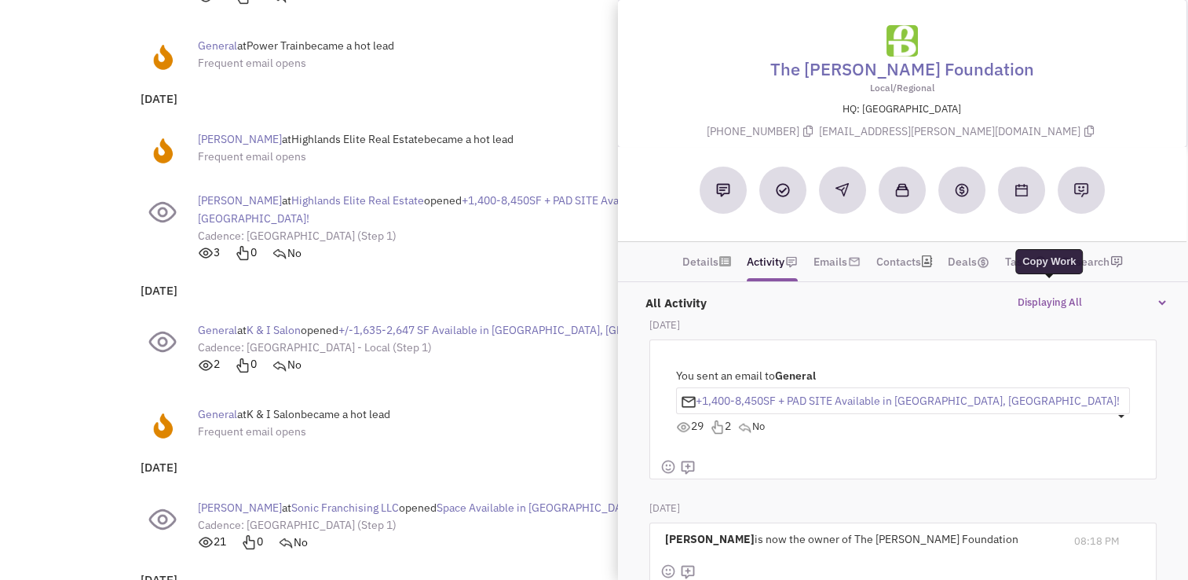 The width and height of the screenshot is (1188, 580). What do you see at coordinates (690, 426) in the screenshot?
I see `span: 29` at bounding box center [690, 426].